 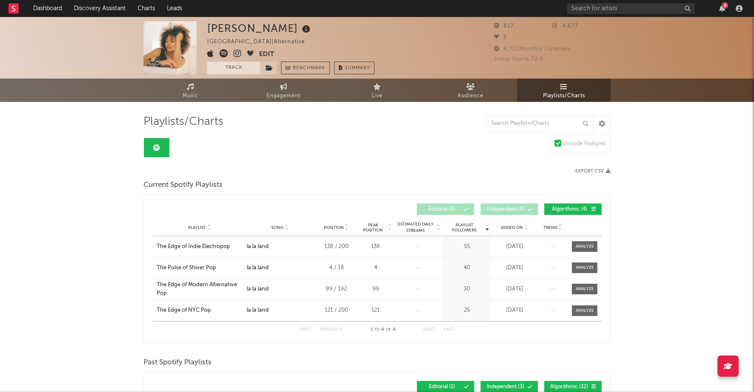 I want to click on span: Jump Score: 72.9, so click(x=519, y=59).